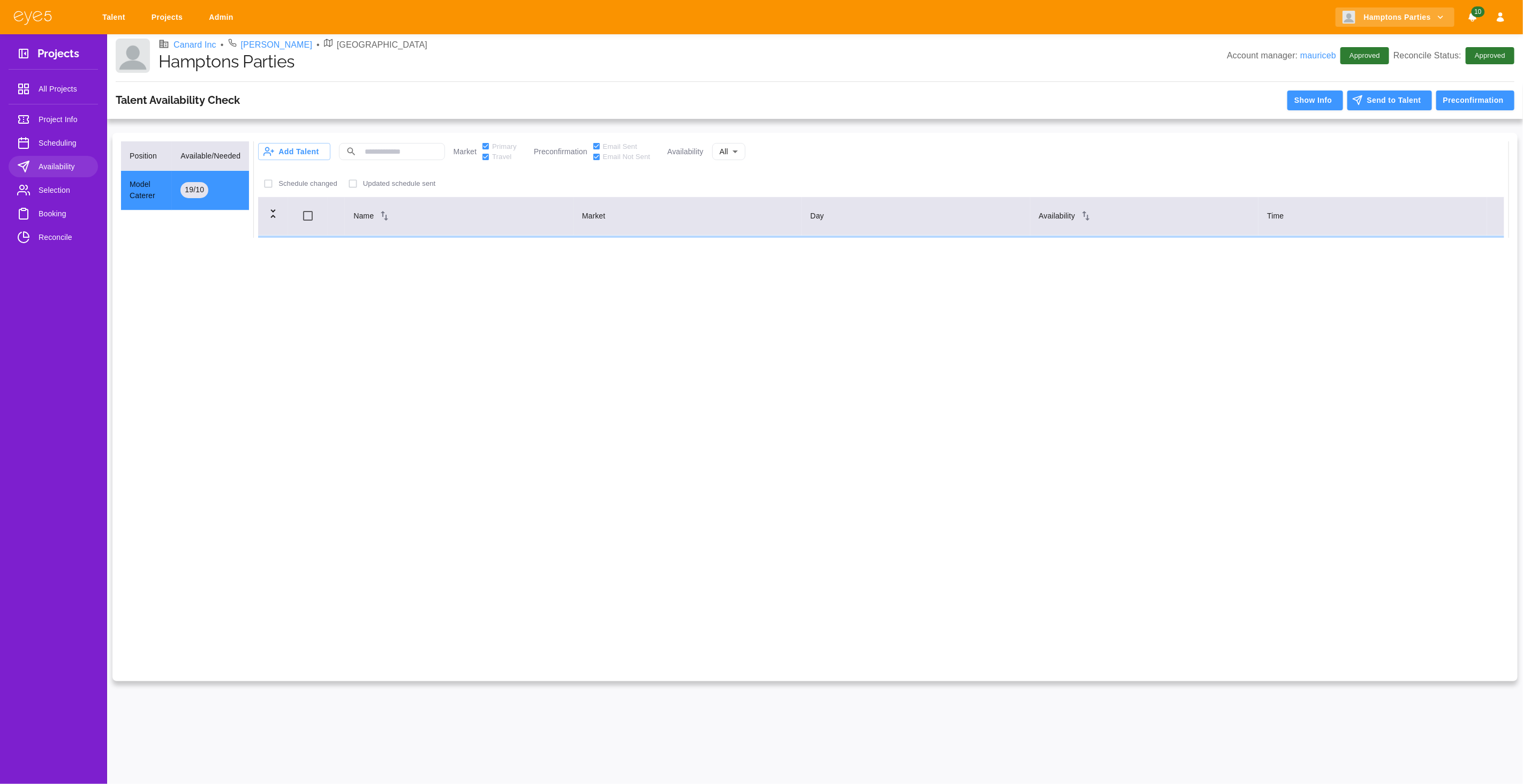 This screenshot has width=1523, height=784. Describe the element at coordinates (1315, 100) in the screenshot. I see `button: Show Info` at that location.